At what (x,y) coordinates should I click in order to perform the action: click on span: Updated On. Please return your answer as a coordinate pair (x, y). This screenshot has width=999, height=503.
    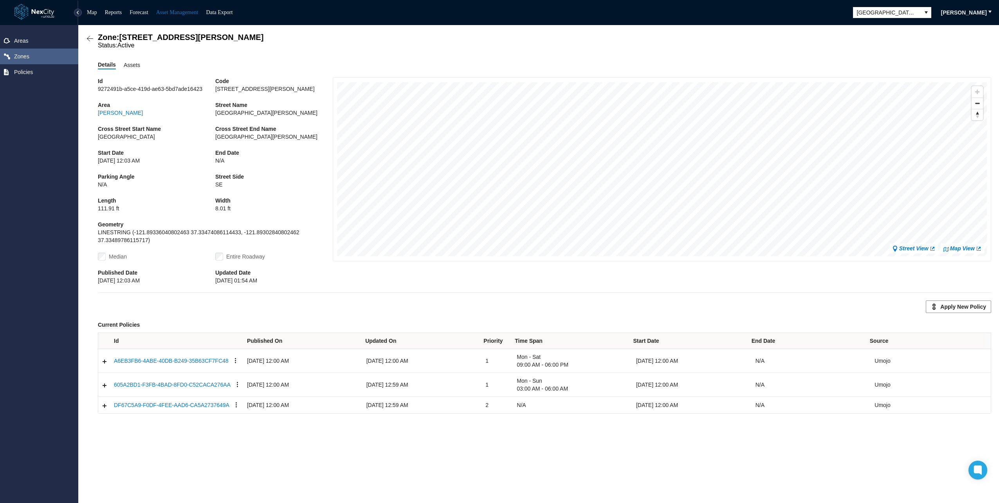
    Looking at the image, I should click on (381, 341).